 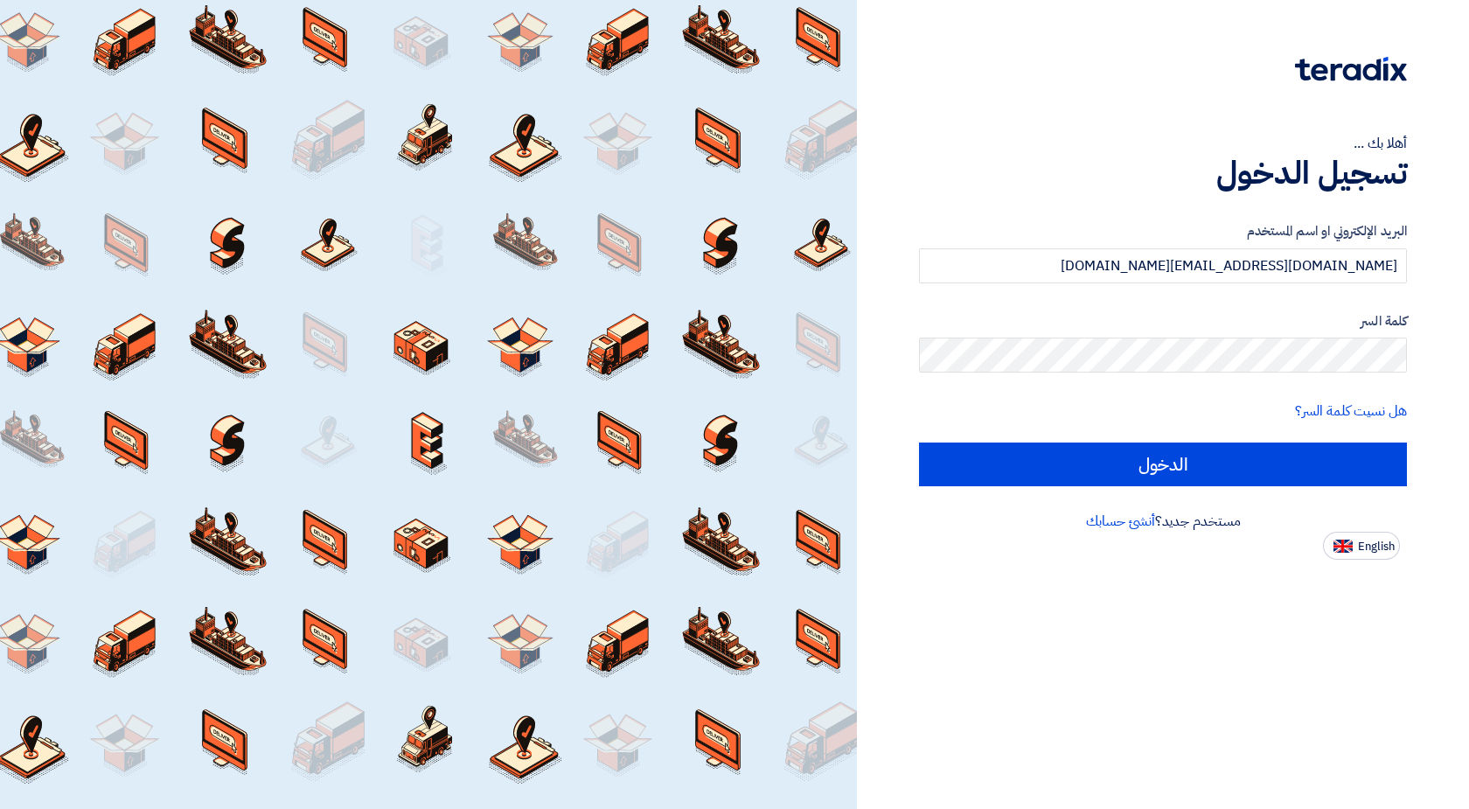 What do you see at coordinates (1351, 69) in the screenshot?
I see `img: Teradix logo` at bounding box center [1351, 69].